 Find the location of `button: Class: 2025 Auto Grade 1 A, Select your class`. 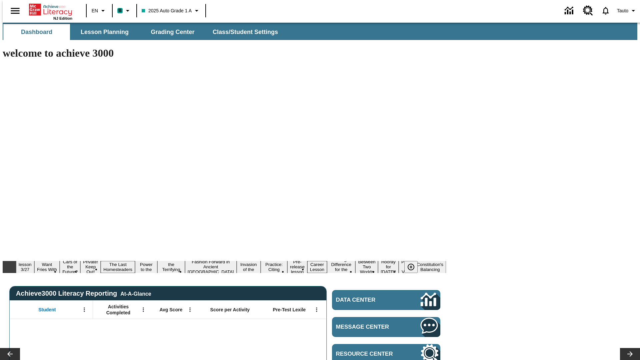

button: Class: 2025 Auto Grade 1 A, Select your class is located at coordinates (171, 11).